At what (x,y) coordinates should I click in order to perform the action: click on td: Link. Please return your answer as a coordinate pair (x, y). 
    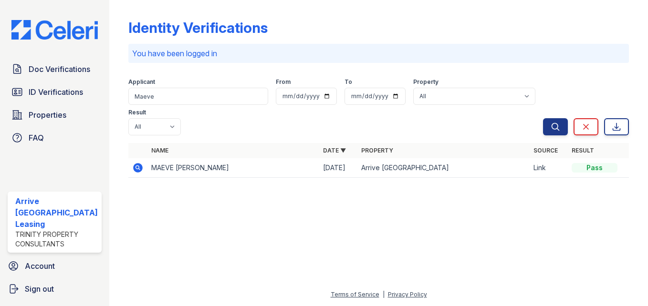
    Looking at the image, I should click on (548, 168).